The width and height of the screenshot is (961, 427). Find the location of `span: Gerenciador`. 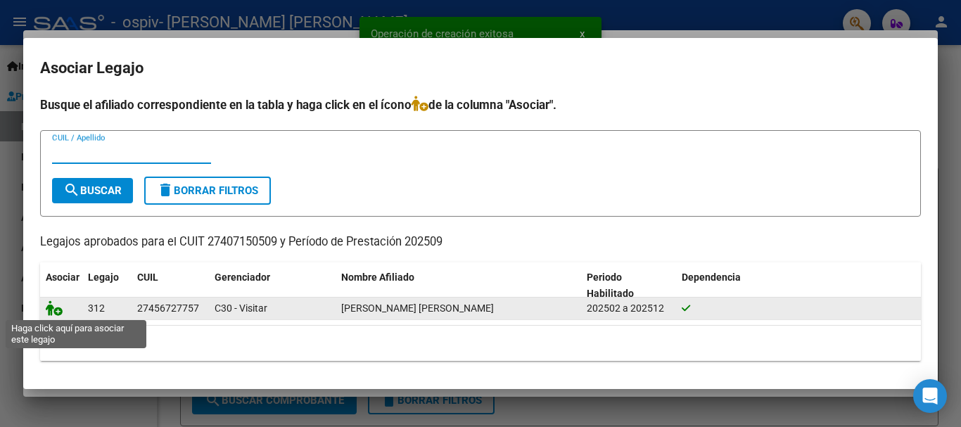

span: Gerenciador is located at coordinates (242, 277).